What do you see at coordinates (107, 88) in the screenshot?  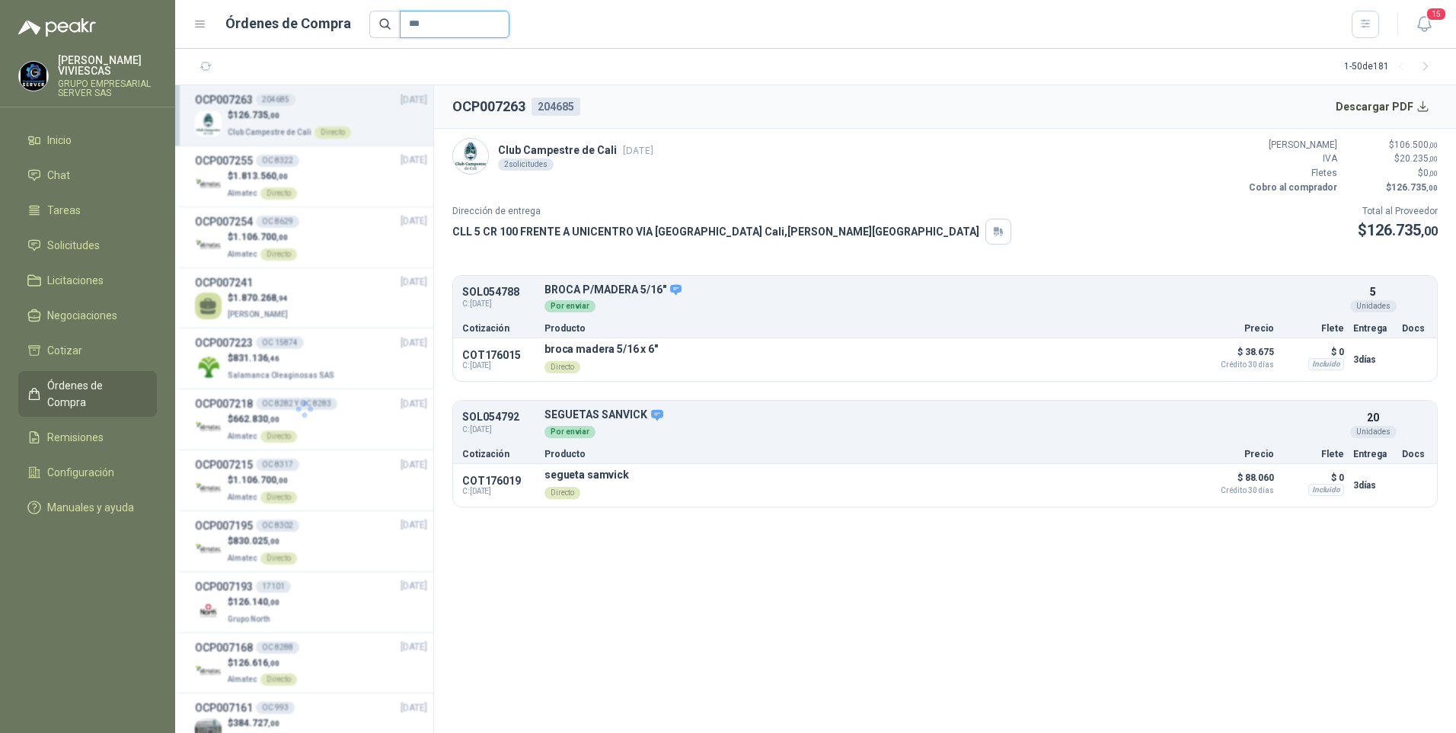 I see `p: GRUPO EMPRESARIAL SERVER SAS` at bounding box center [107, 88].